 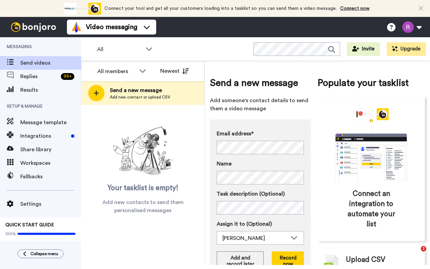 I want to click on span: Share library, so click(x=51, y=150).